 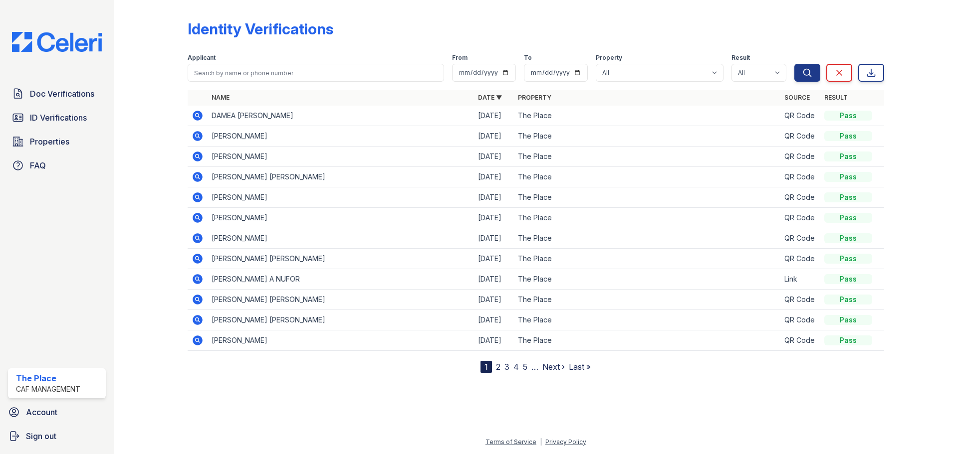 What do you see at coordinates (41, 437) in the screenshot?
I see `span: Sign out` at bounding box center [41, 437].